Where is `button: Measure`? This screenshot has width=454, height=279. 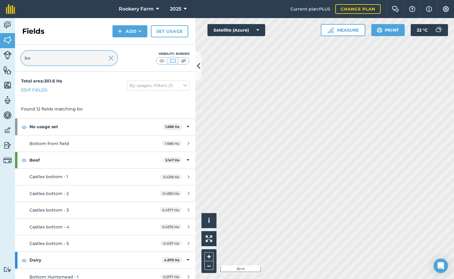
button: Measure is located at coordinates (343, 30).